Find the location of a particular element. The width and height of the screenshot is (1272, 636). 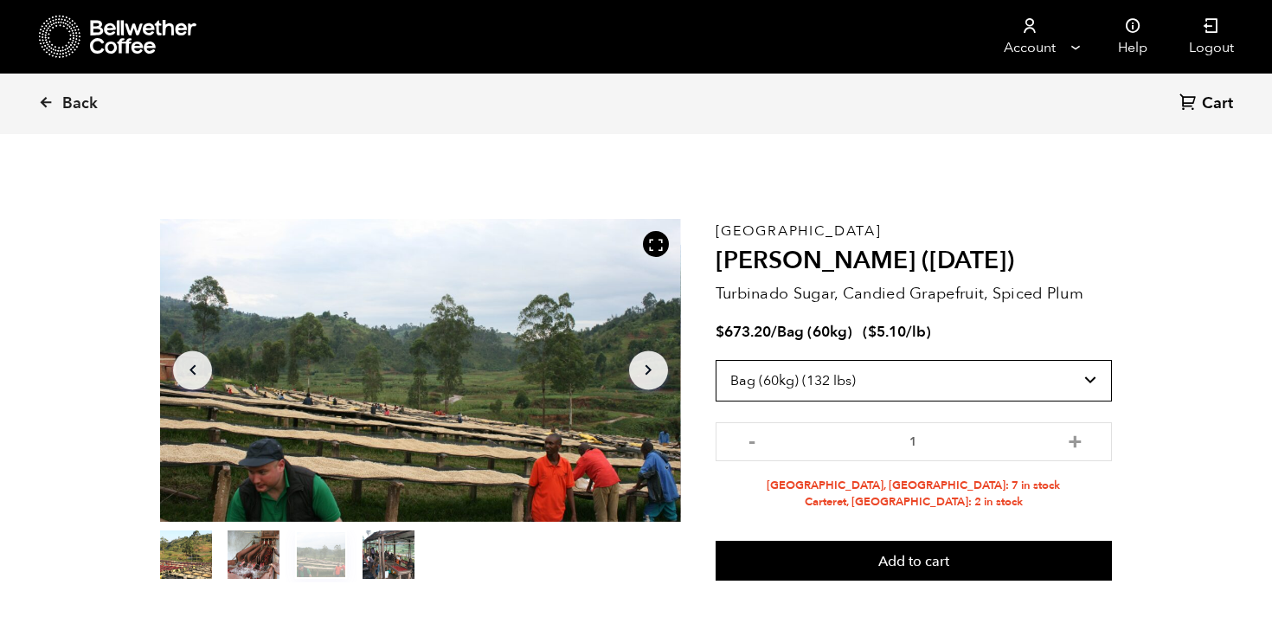

bdi: 5.10 is located at coordinates (887, 332).